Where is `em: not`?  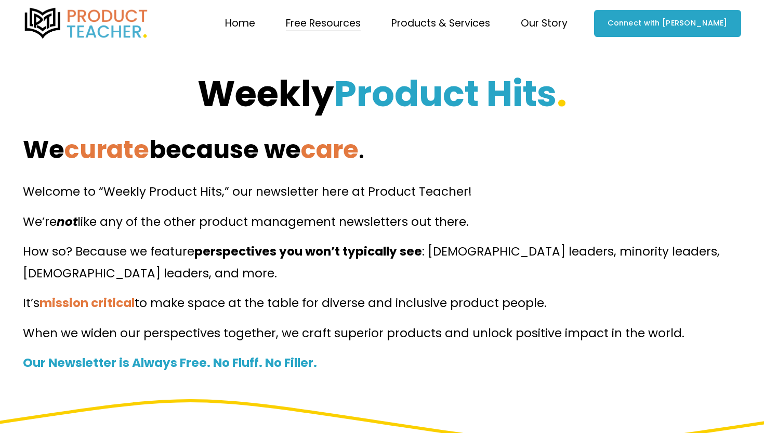
em: not is located at coordinates (67, 221).